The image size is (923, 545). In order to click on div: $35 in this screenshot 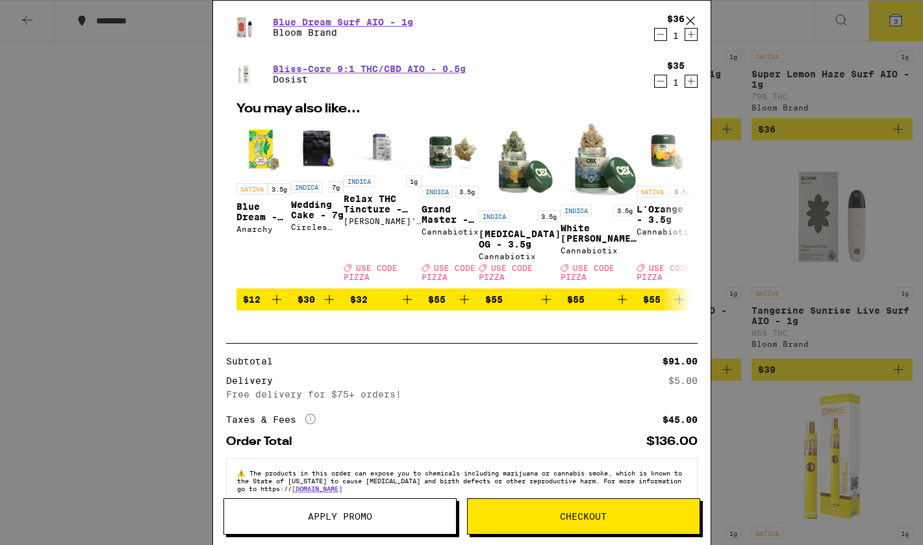, I will do `click(676, 66)`.